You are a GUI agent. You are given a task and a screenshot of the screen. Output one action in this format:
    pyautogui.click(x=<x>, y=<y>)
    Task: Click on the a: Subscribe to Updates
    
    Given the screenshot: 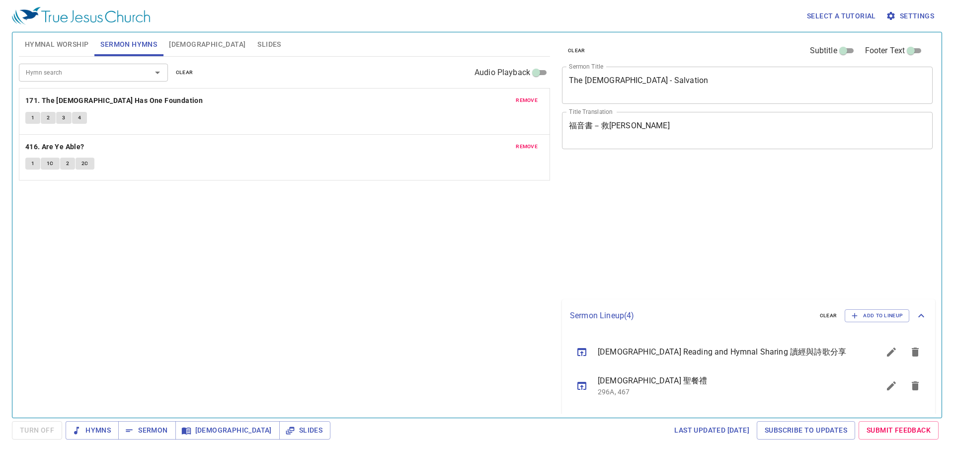 What is the action you would take?
    pyautogui.click(x=806, y=430)
    